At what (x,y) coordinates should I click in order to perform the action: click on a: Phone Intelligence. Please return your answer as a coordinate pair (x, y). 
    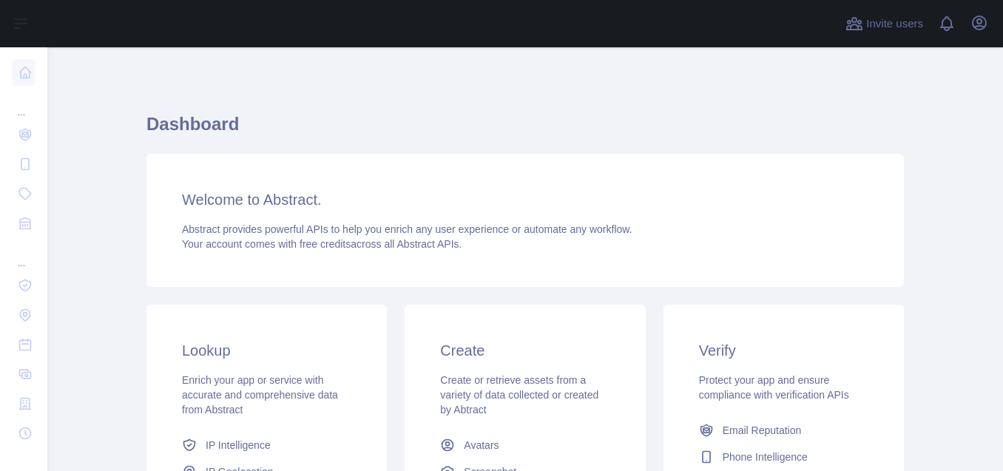
    Looking at the image, I should click on (783, 457).